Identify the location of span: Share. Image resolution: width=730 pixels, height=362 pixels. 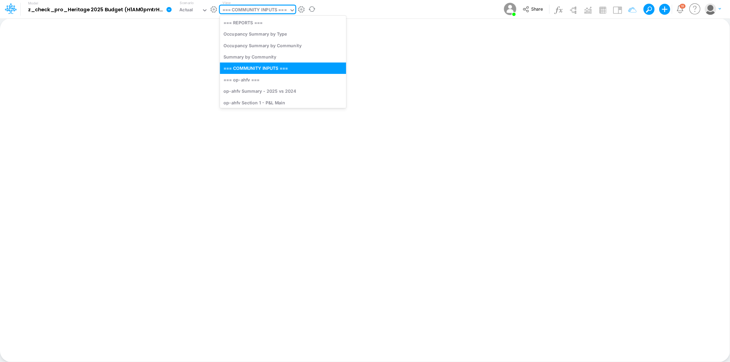
(537, 9).